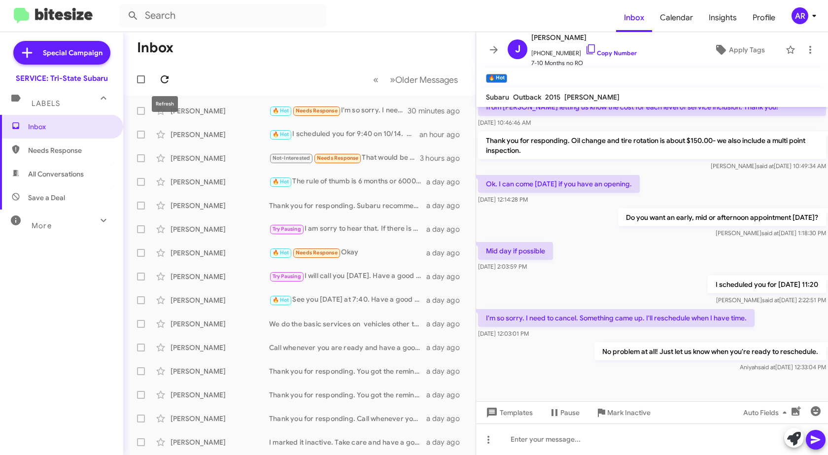  What do you see at coordinates (347, 442) in the screenshot?
I see `div: I marked it inactive. Take care and have a good day.` at bounding box center [347, 442].